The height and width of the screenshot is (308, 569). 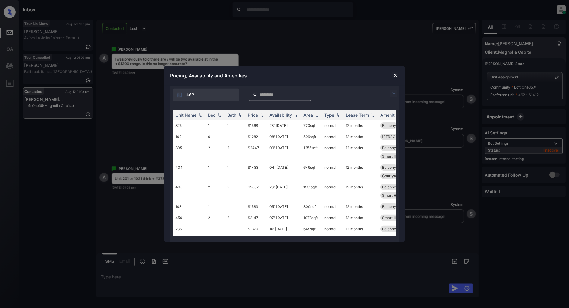 What do you see at coordinates (395, 75) in the screenshot?
I see `img: close` at bounding box center [395, 75].